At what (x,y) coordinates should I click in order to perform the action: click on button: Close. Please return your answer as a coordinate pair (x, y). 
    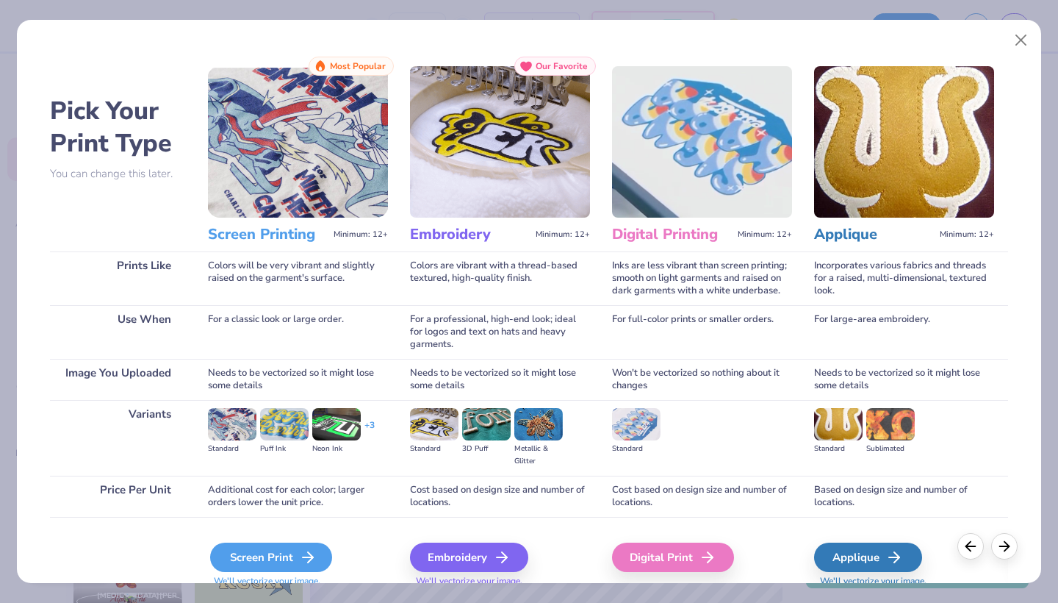
    Looking at the image, I should click on (1021, 40).